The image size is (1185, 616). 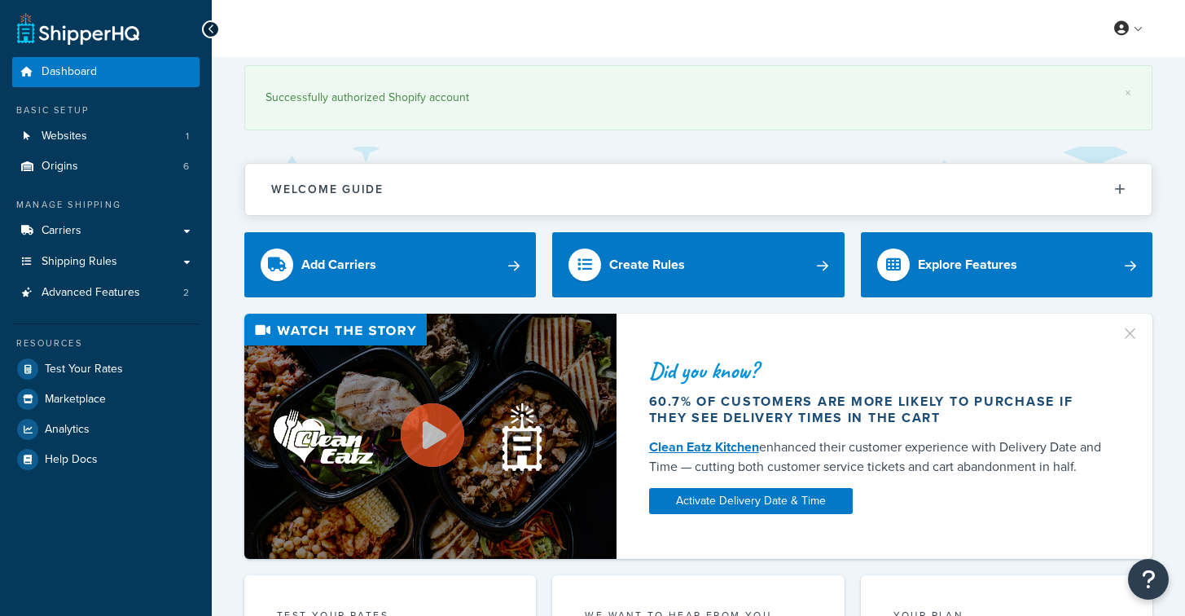 What do you see at coordinates (106, 166) in the screenshot?
I see `li: Origins` at bounding box center [106, 166].